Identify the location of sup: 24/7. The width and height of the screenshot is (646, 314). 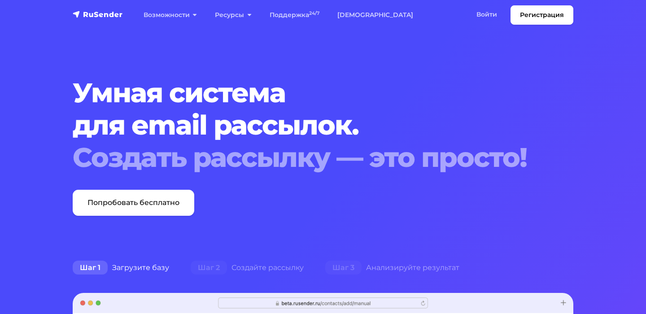
(314, 13).